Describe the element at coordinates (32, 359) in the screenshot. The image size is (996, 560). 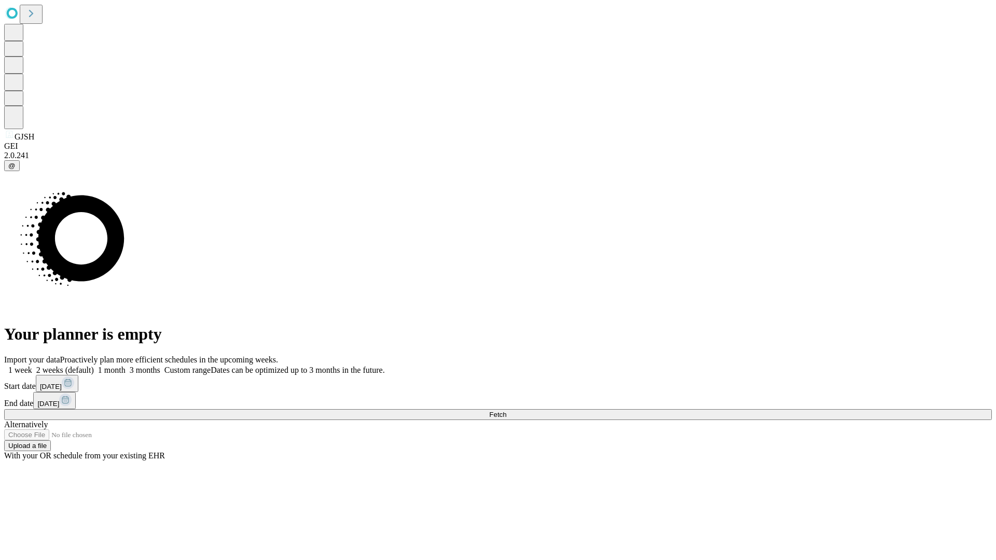
I see `span: Import your data` at that location.